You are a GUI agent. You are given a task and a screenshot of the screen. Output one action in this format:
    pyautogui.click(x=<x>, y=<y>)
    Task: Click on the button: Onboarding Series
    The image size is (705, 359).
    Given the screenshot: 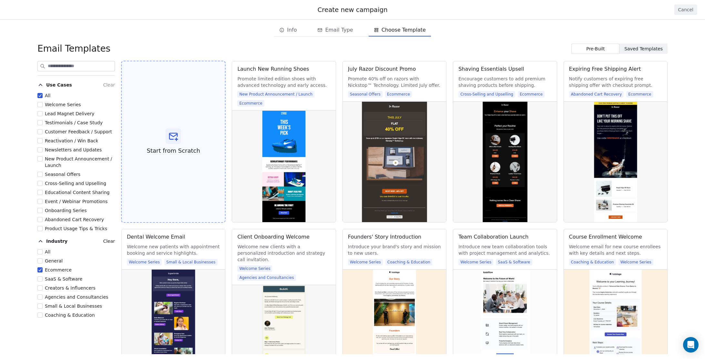 What is the action you would take?
    pyautogui.click(x=40, y=210)
    